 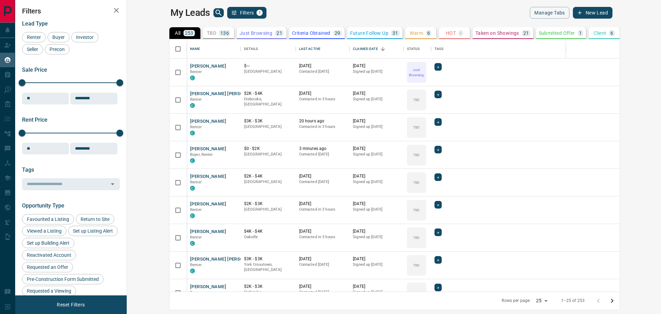 What do you see at coordinates (71, 304) in the screenshot?
I see `button: Reset Filters` at bounding box center [71, 304].